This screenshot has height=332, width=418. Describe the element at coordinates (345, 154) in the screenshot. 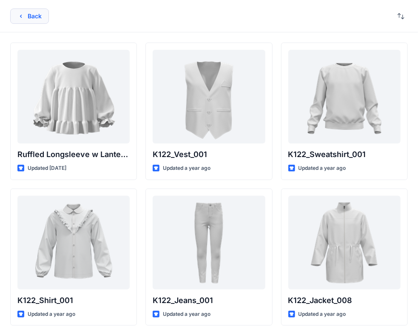

I see `p: K122_Sweatshirt_001` at that location.